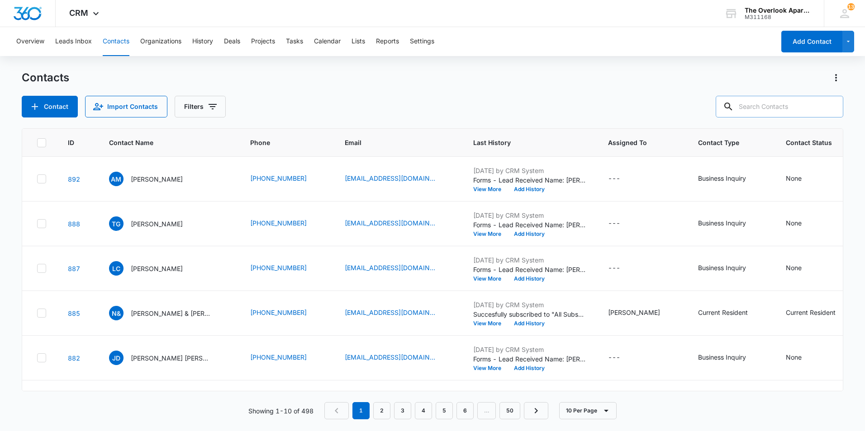 This screenshot has width=865, height=431. Describe the element at coordinates (724, 142) in the screenshot. I see `span: Contact Type` at that location.